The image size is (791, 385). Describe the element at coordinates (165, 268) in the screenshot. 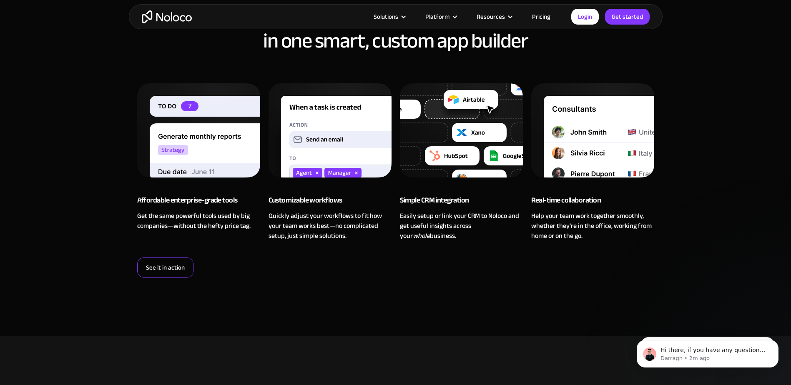

I see `strong: See it in action` at that location.